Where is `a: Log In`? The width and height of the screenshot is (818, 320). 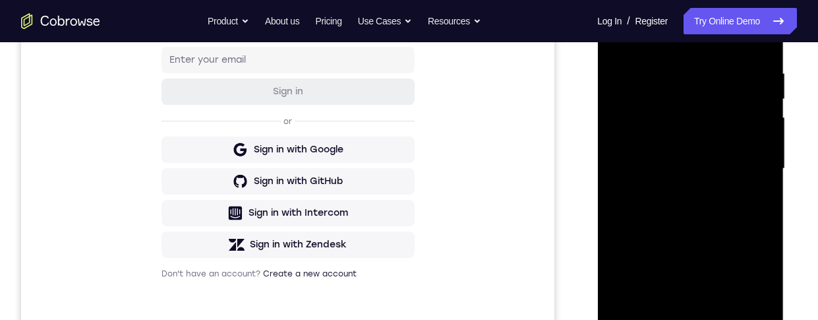 a: Log In is located at coordinates (609, 21).